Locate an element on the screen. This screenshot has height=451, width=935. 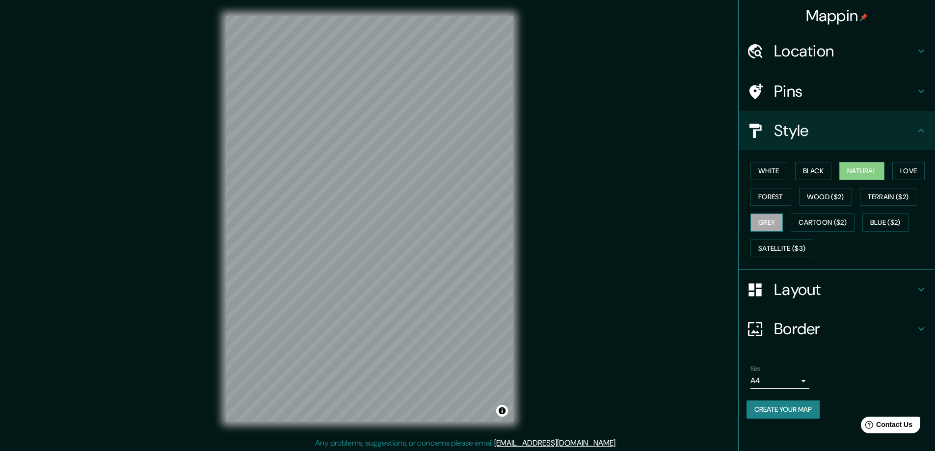
button: Satellite ($3) is located at coordinates (782, 248).